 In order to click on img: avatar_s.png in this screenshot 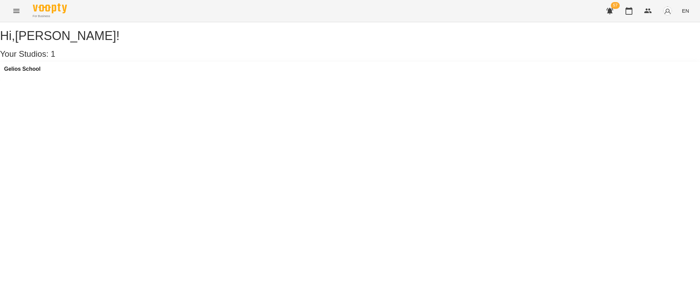, I will do `click(667, 11)`.